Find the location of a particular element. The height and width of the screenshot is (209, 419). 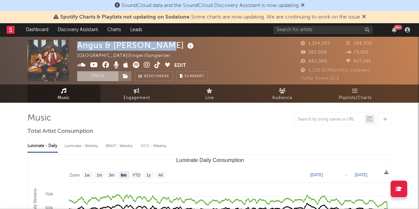

div: 99 + is located at coordinates (398, 27).